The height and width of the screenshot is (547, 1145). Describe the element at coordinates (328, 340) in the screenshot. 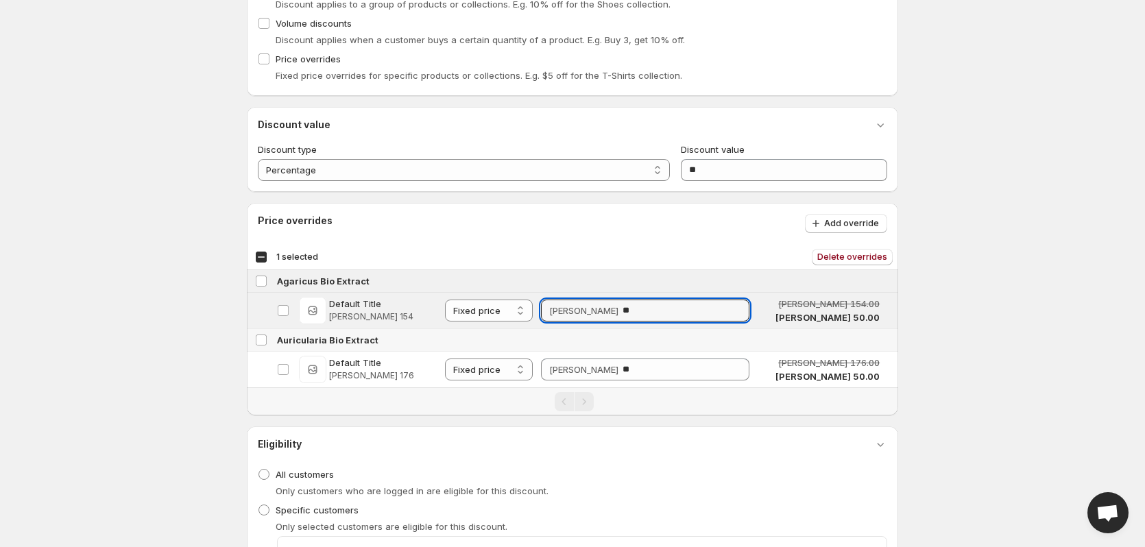

I see `span: Auricularia Bio Extract` at that location.